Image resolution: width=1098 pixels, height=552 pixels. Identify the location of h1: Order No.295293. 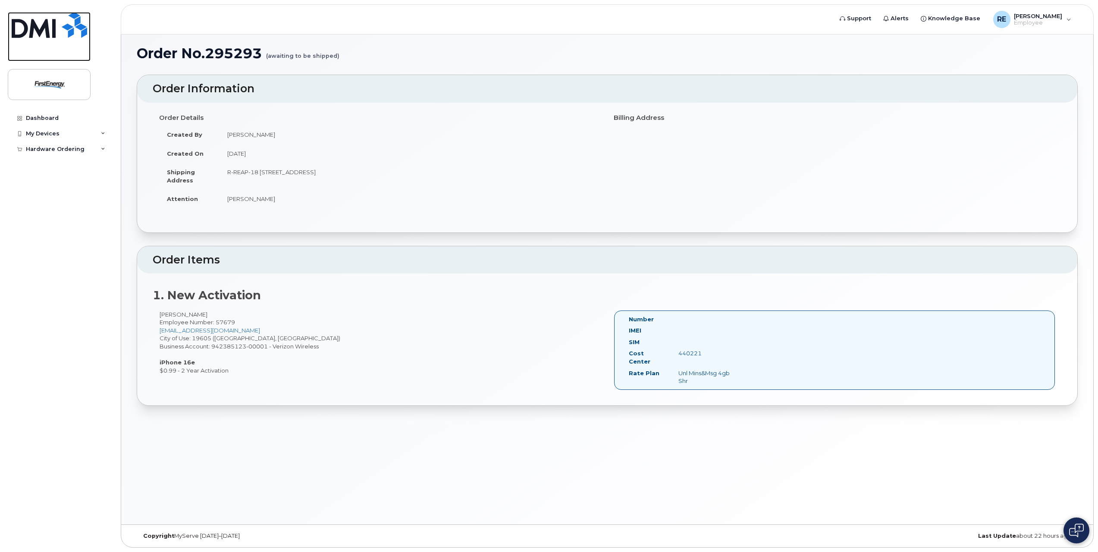
(607, 53).